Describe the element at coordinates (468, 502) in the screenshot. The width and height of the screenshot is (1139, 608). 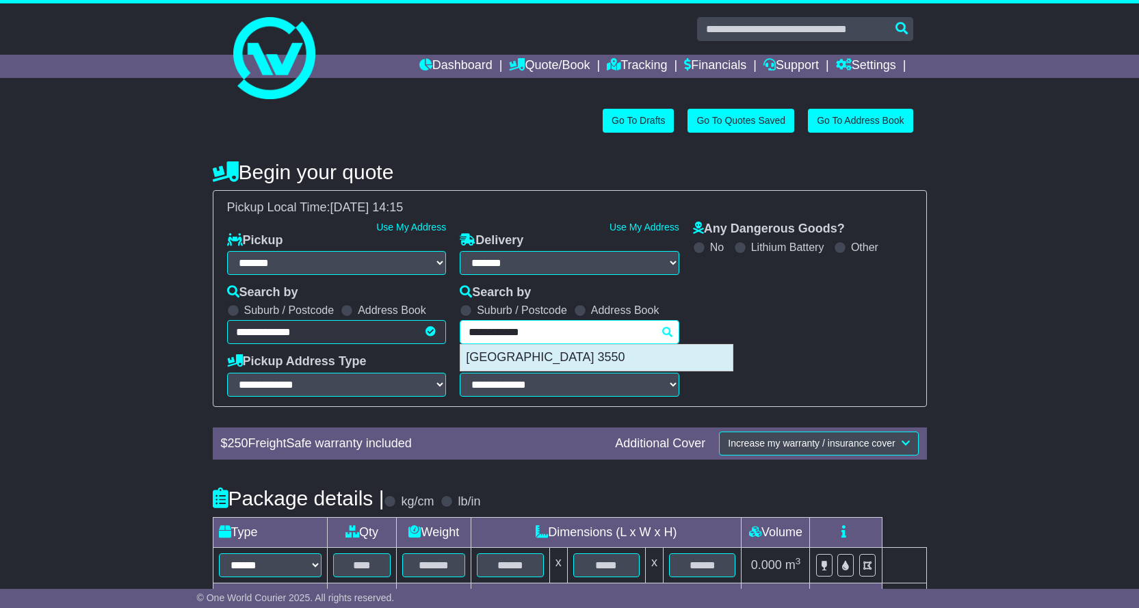
I see `label: lb/in` at that location.